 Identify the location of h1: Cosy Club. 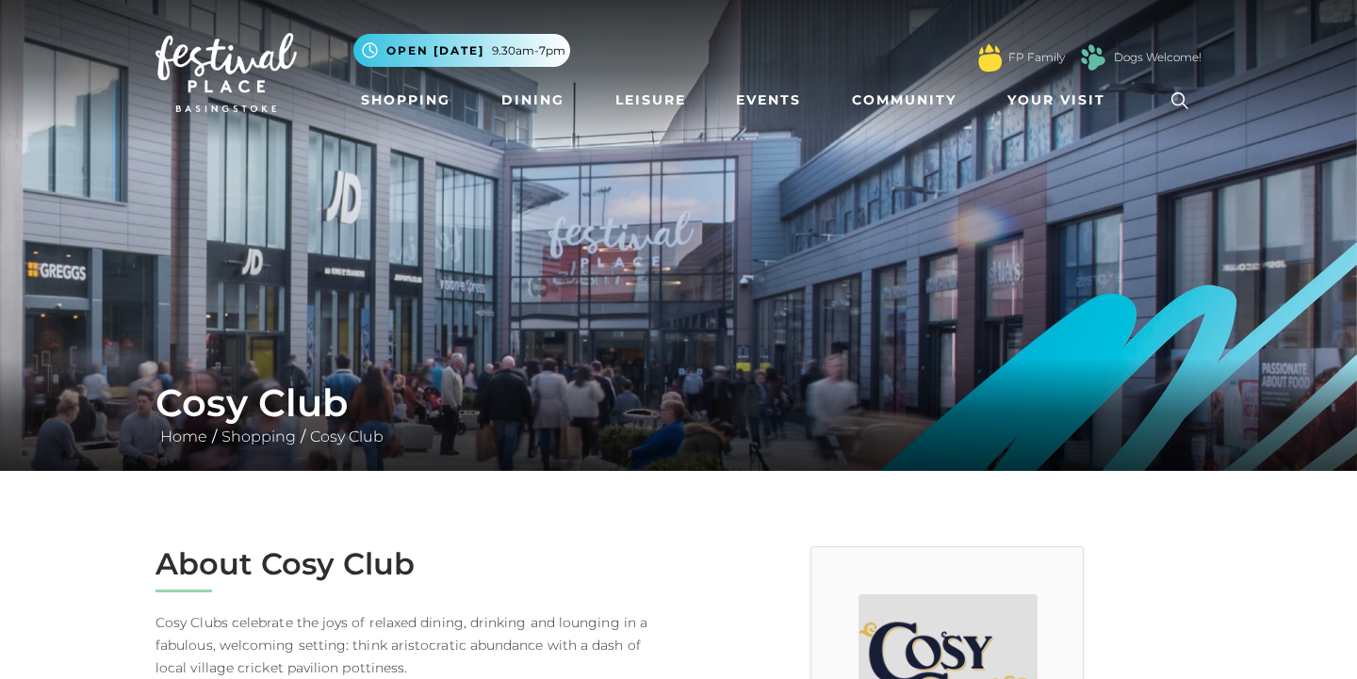
(678, 403).